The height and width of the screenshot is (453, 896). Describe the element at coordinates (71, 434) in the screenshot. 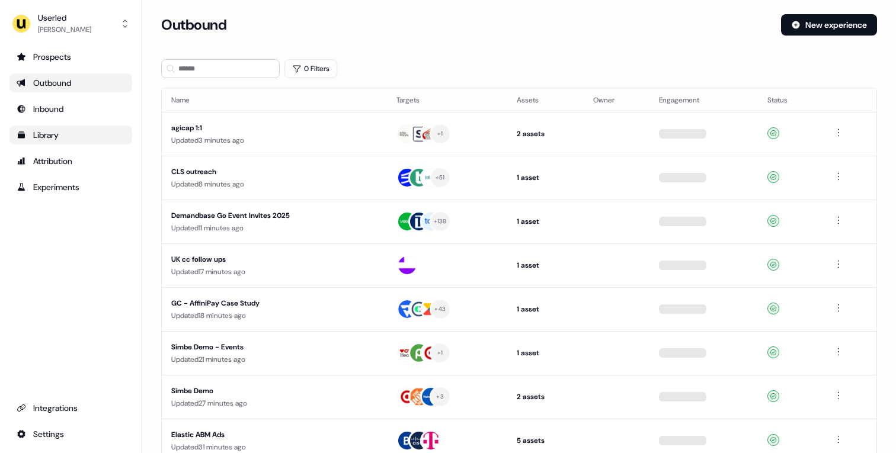

I see `button: Go to integrations` at that location.